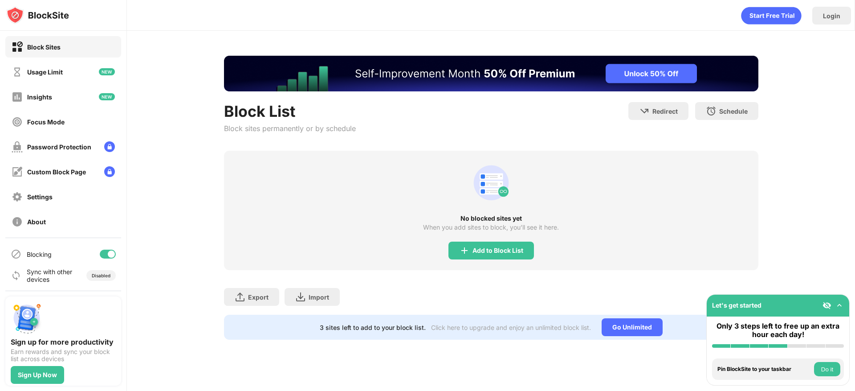 This screenshot has width=855, height=391. Describe the element at coordinates (827, 369) in the screenshot. I see `button: Do it` at that location.